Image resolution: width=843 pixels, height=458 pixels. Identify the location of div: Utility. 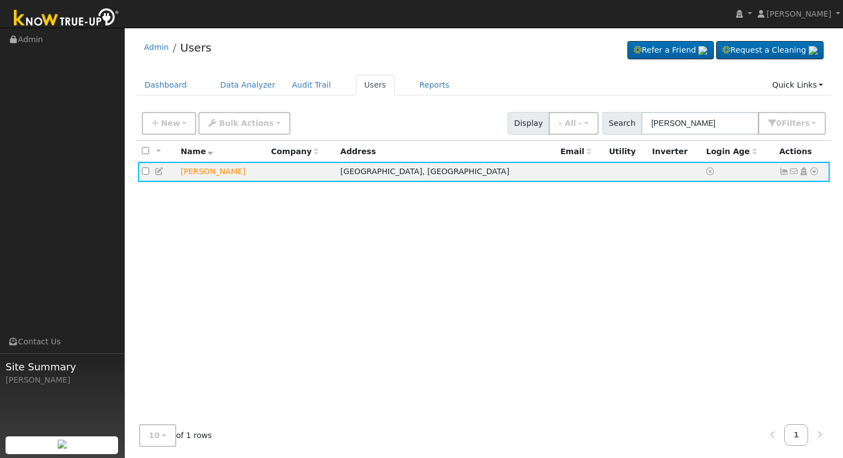
(627, 151).